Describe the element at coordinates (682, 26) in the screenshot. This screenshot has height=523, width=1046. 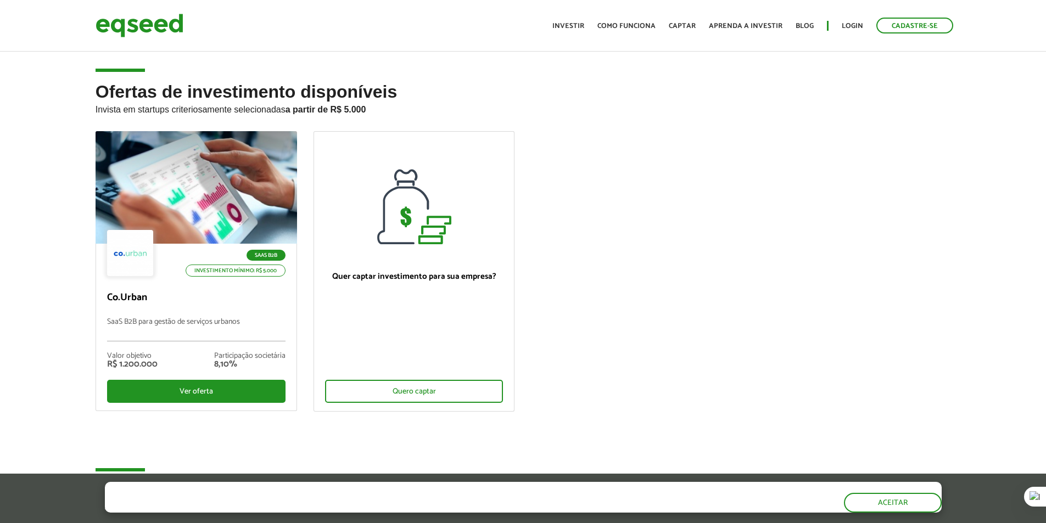
I see `a: Captar` at that location.